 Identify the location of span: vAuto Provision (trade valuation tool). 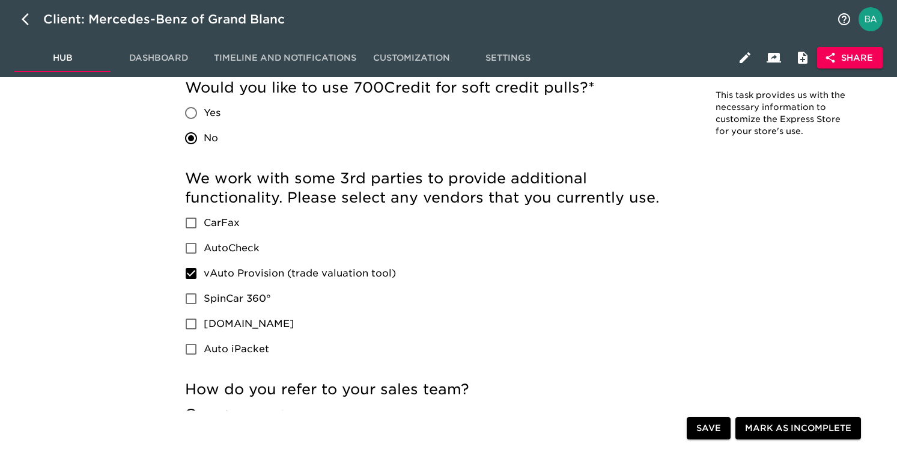
(300, 273).